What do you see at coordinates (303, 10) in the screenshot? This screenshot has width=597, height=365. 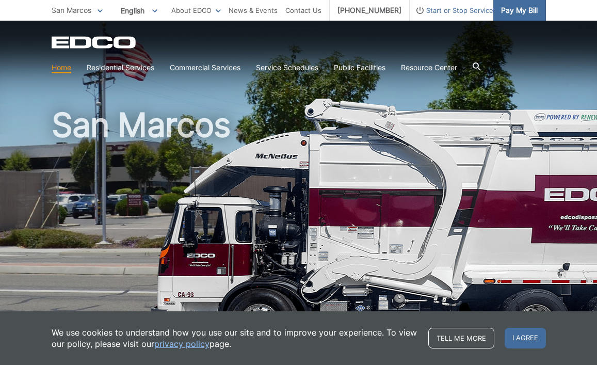 I see `a: Contact Us` at bounding box center [303, 10].